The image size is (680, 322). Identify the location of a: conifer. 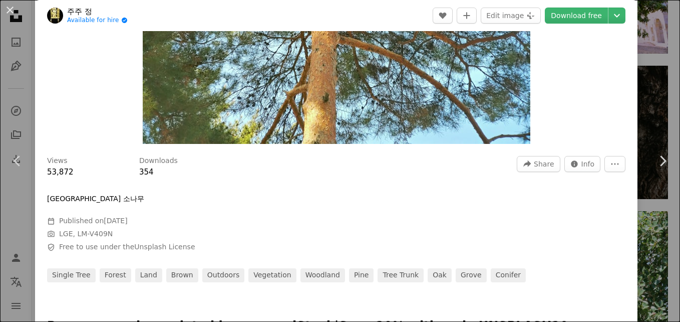
(508, 275).